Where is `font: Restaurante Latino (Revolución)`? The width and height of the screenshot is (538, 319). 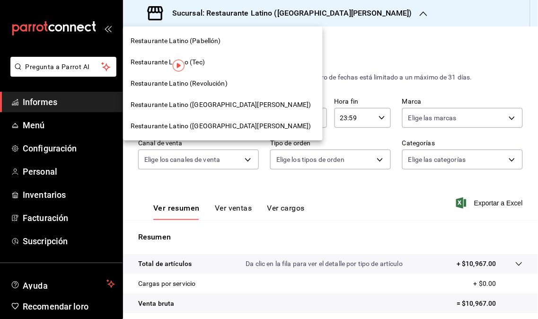 font: Restaurante Latino (Revolución) is located at coordinates (179, 83).